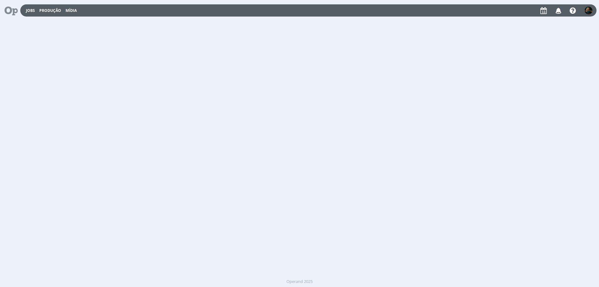 Image resolution: width=599 pixels, height=287 pixels. I want to click on button: Produção, so click(50, 11).